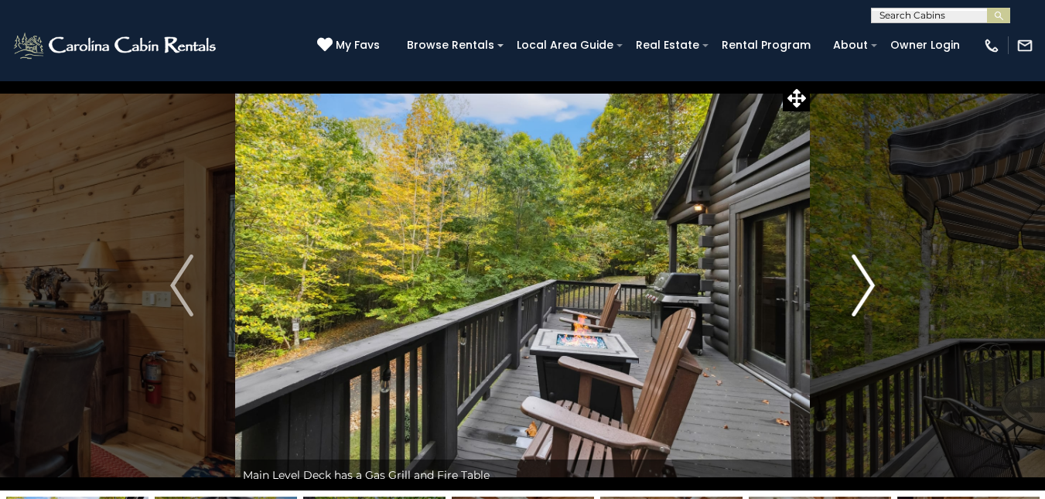 The width and height of the screenshot is (1045, 499). Describe the element at coordinates (182, 285) in the screenshot. I see `button: Previous` at that location.